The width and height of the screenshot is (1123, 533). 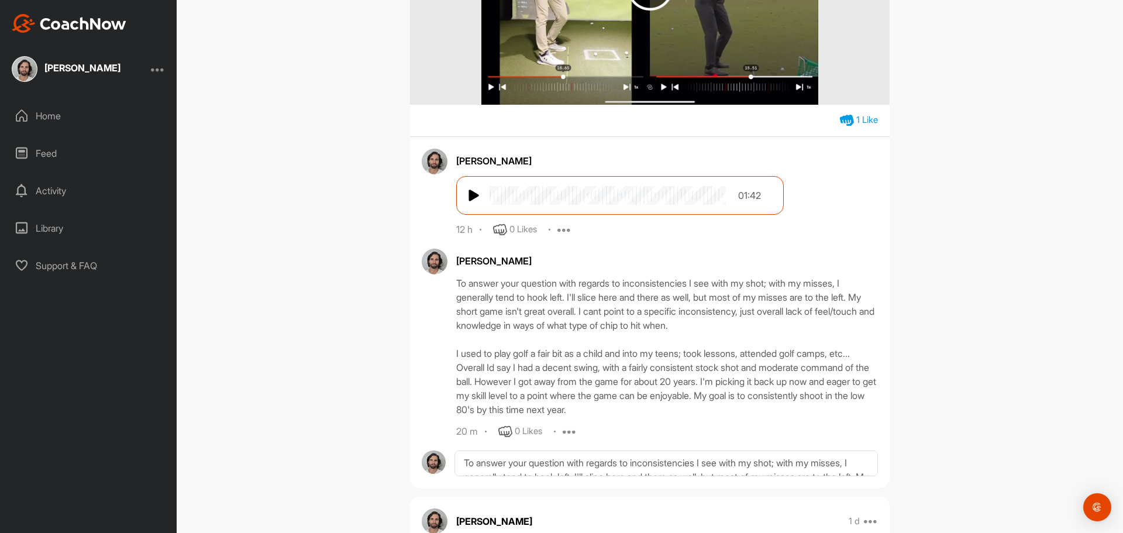 What do you see at coordinates (750, 195) in the screenshot?
I see `div: 01:42` at bounding box center [750, 195].